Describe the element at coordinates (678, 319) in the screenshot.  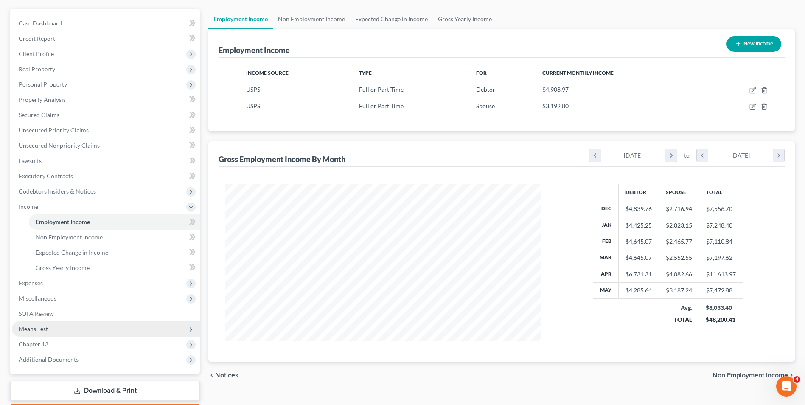
I see `div: TOTAL` at that location.